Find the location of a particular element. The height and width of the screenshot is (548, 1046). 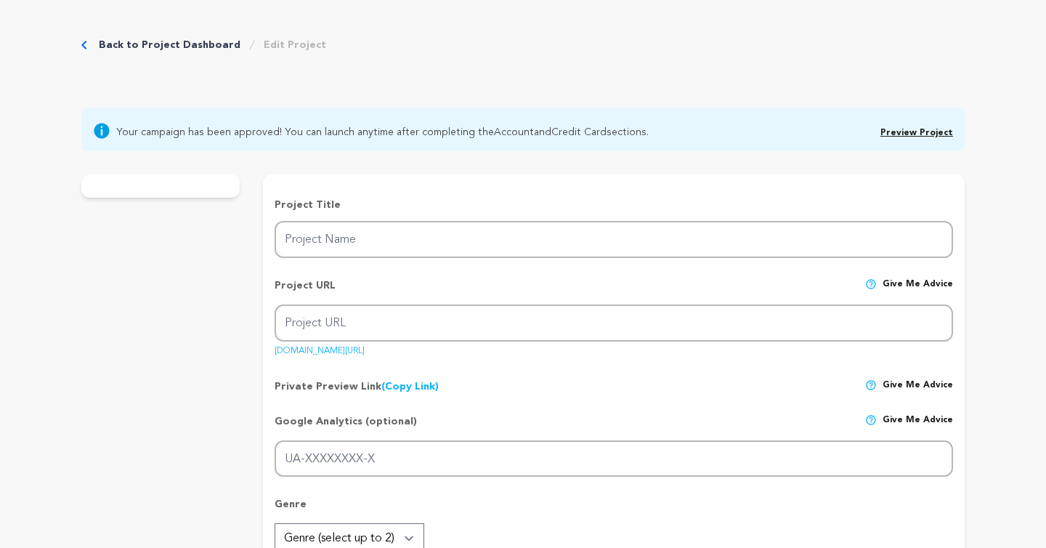

p: Google Analytics (optional) is located at coordinates (346, 427).